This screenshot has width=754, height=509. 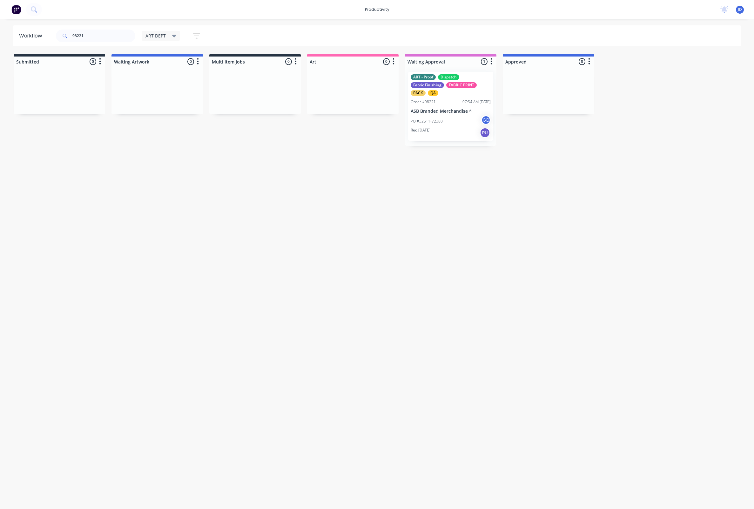 I want to click on span: JD, so click(x=739, y=10).